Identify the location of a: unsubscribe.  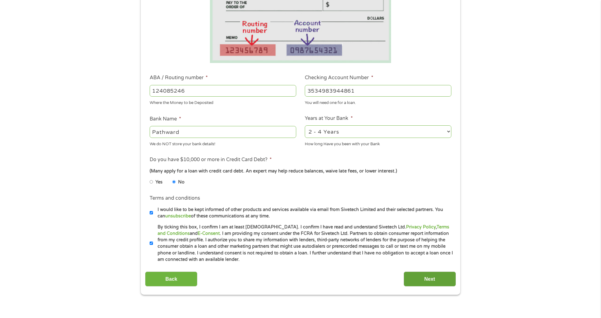
(178, 216).